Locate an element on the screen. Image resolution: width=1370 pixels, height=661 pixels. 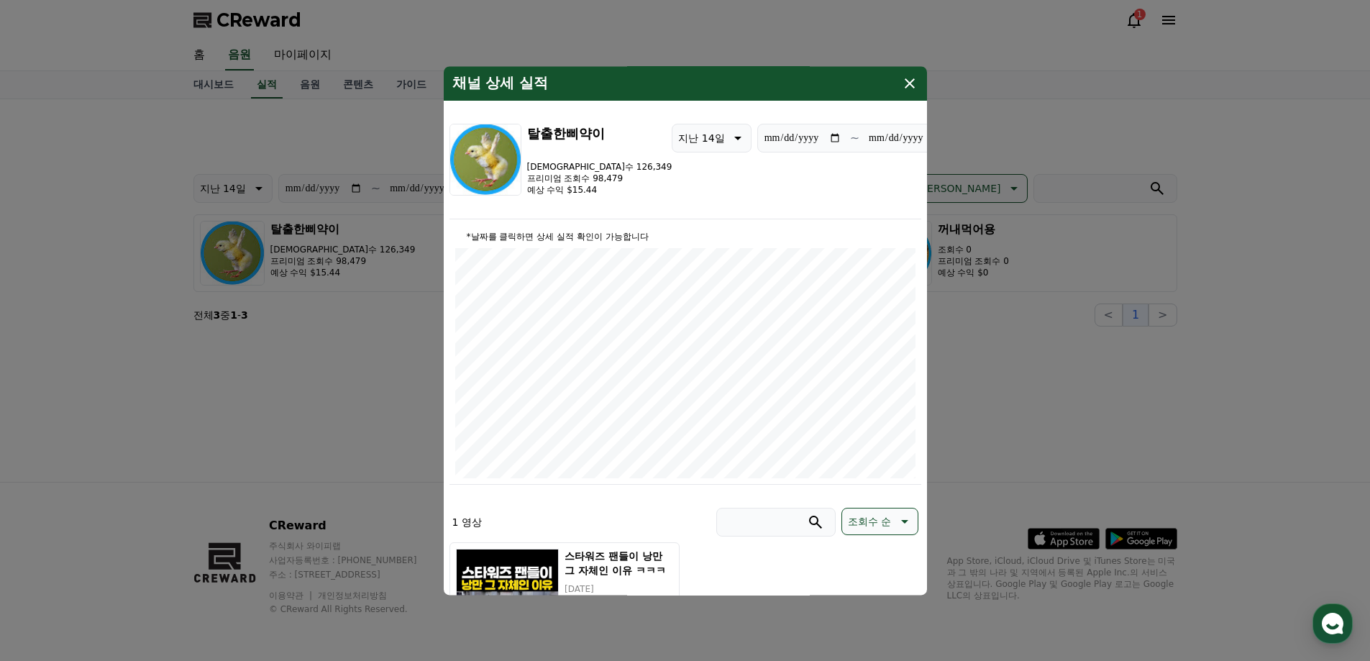
p: 조회수 순 is located at coordinates (869, 521).